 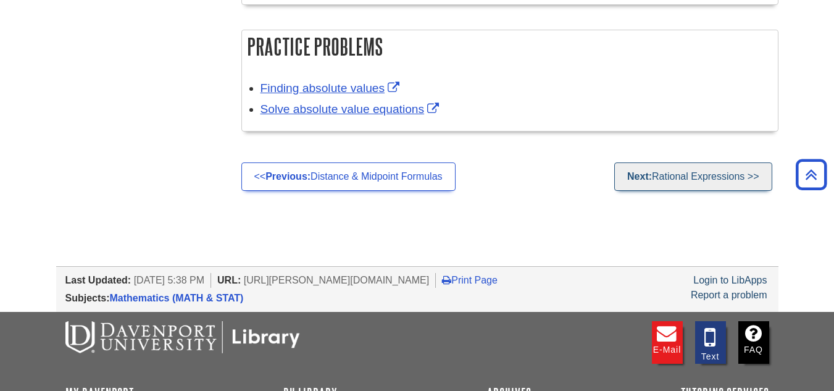 I want to click on a: FAQ, so click(x=754, y=342).